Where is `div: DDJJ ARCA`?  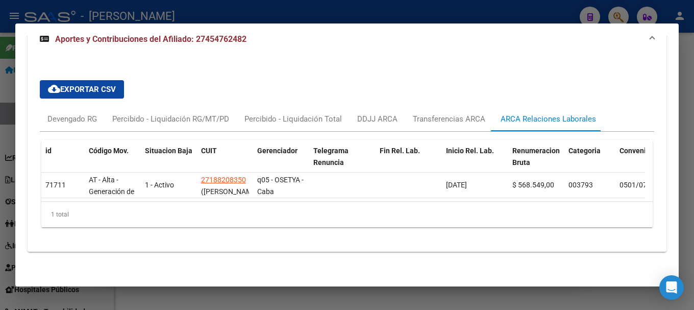 div: DDJJ ARCA is located at coordinates (377, 119).